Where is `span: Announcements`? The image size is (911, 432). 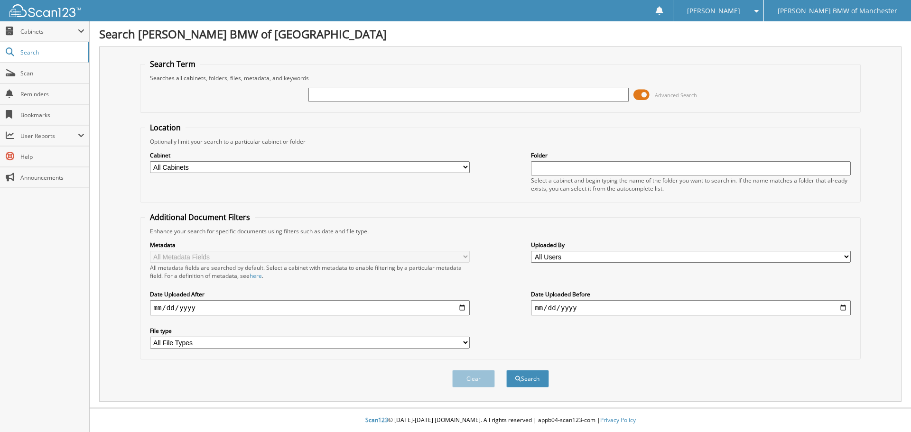
span: Announcements is located at coordinates (52, 177).